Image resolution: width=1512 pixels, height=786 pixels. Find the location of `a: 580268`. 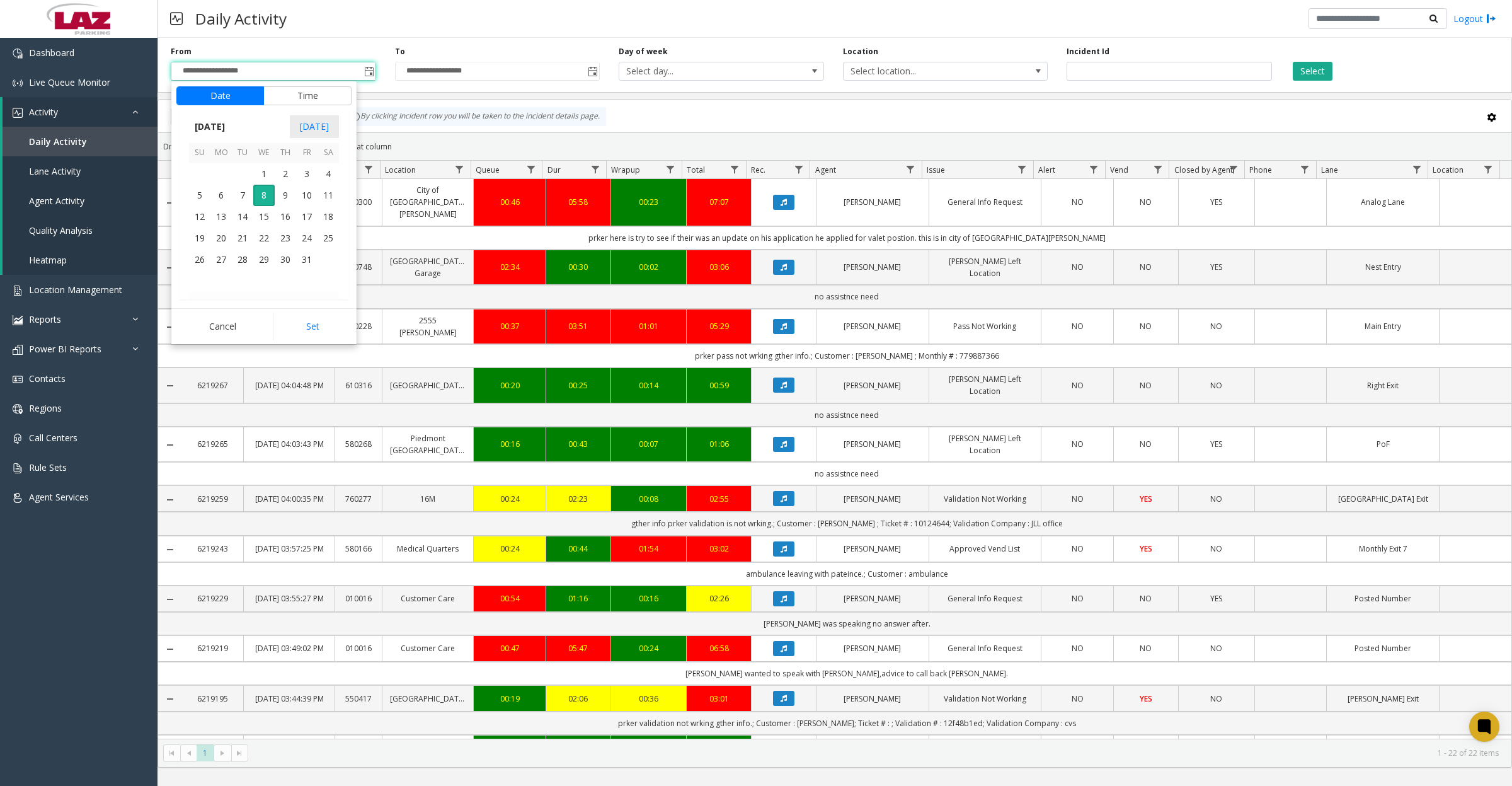

a: 580268 is located at coordinates (359, 443).